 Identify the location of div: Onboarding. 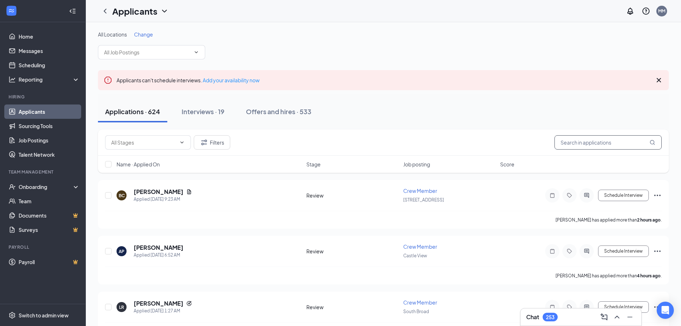
(46, 187).